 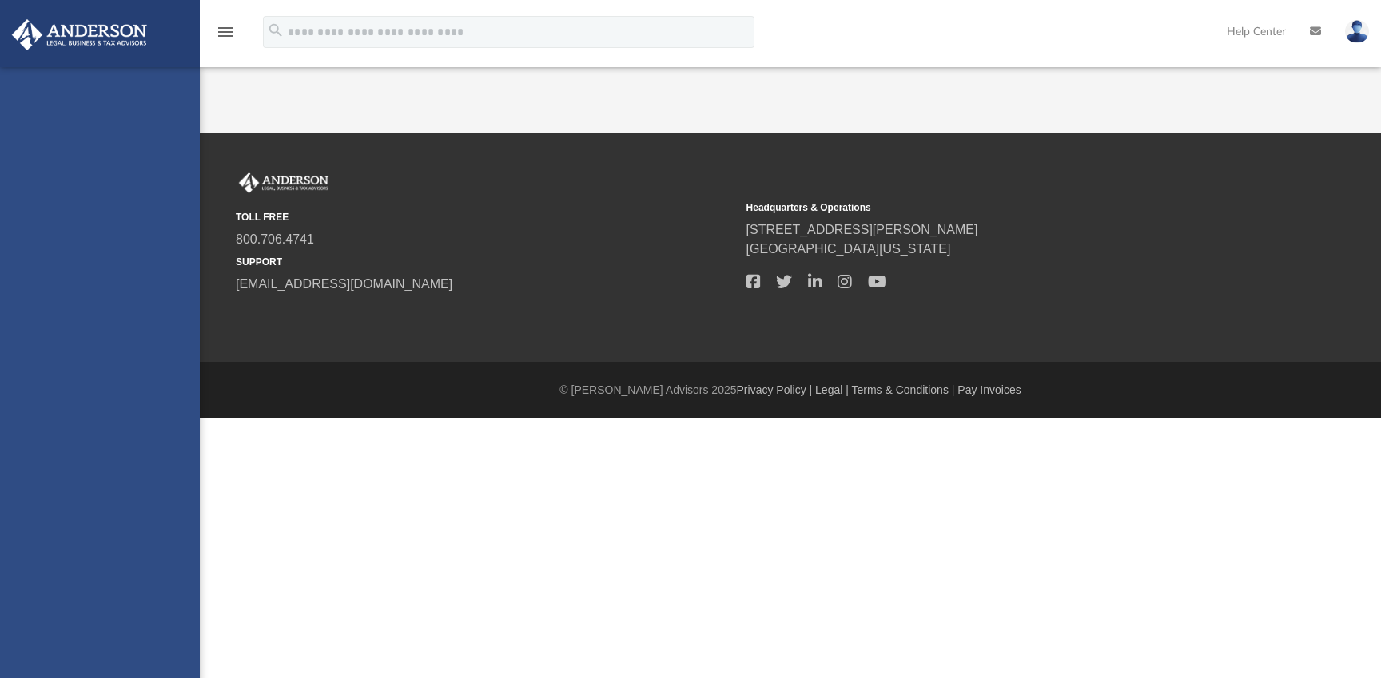 What do you see at coordinates (774, 390) in the screenshot?
I see `a: Privacy Policy |` at bounding box center [774, 390].